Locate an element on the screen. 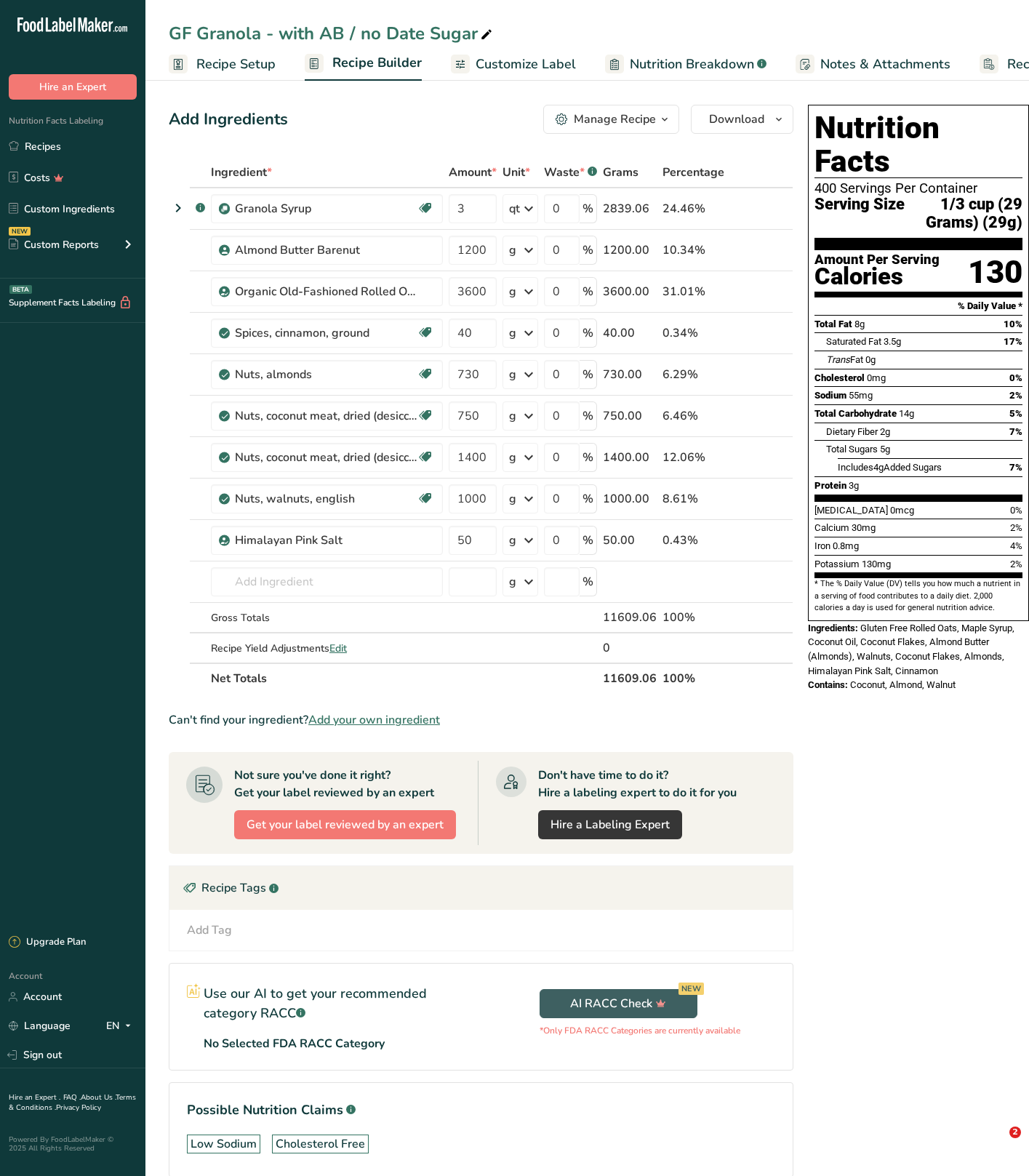 This screenshot has height=1176, width=1029. div: 1000.00 is located at coordinates (630, 499).